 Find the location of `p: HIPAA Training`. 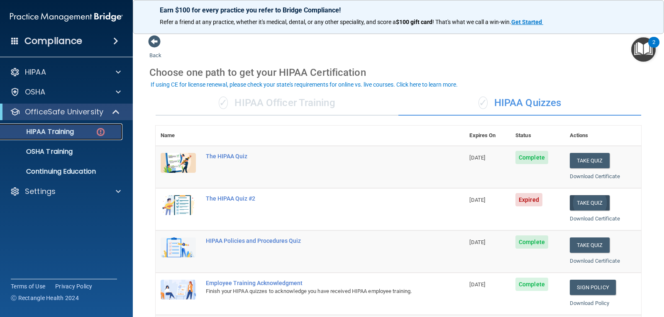

p: HIPAA Training is located at coordinates (39, 132).